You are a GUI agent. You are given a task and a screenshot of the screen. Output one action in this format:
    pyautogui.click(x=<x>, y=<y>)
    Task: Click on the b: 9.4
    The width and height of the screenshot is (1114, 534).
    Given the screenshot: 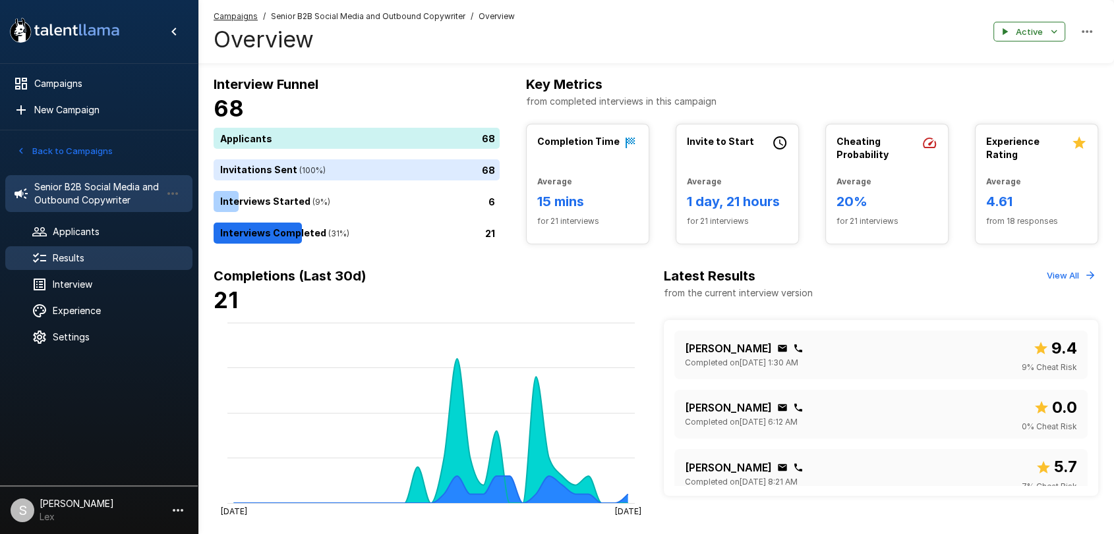 What is the action you would take?
    pyautogui.click(x=1064, y=348)
    